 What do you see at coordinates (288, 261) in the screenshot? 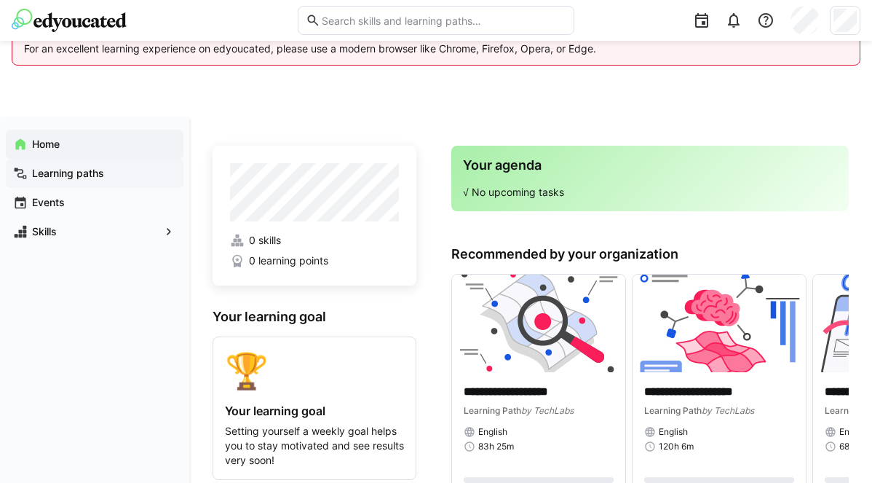
I see `span: 0 learning points` at bounding box center [288, 261].